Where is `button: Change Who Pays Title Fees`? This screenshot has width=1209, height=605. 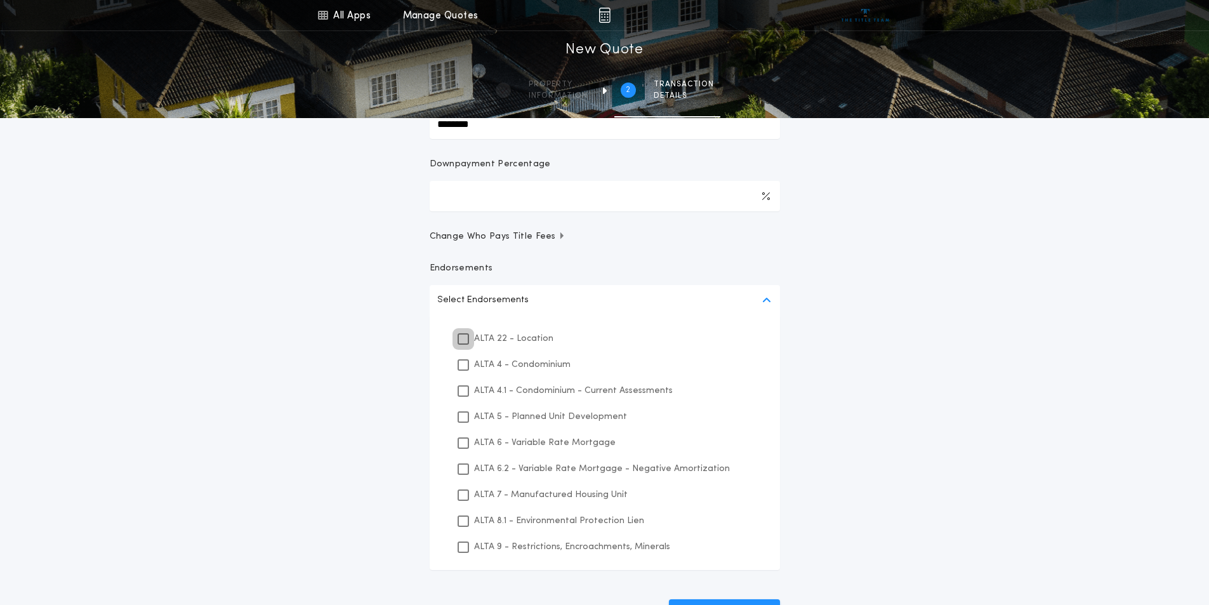 button: Change Who Pays Title Fees is located at coordinates (605, 237).